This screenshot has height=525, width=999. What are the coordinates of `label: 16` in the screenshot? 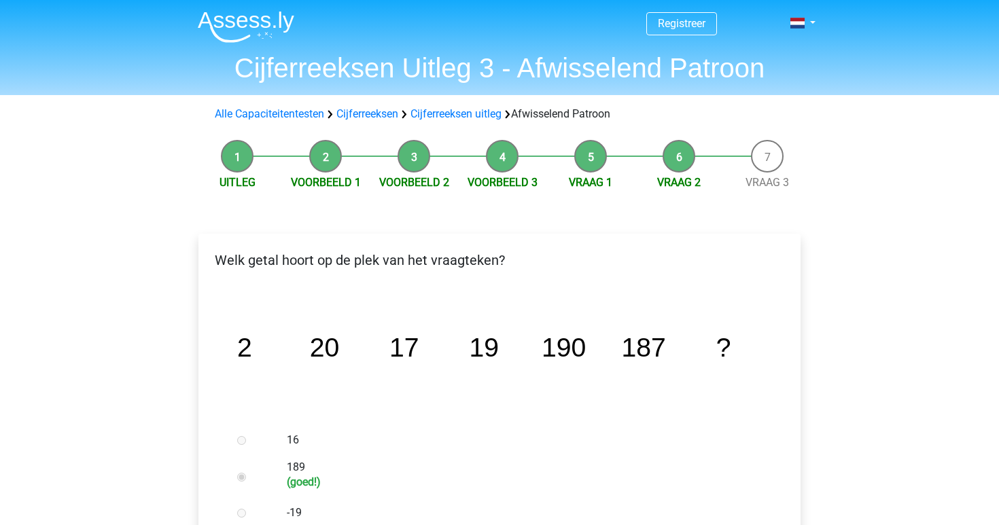 It's located at (522, 441).